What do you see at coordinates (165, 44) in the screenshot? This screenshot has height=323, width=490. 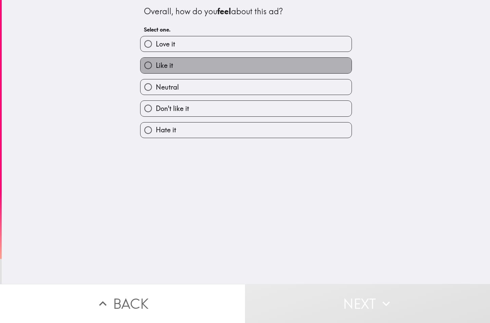 I see `span: Love it` at bounding box center [165, 44].